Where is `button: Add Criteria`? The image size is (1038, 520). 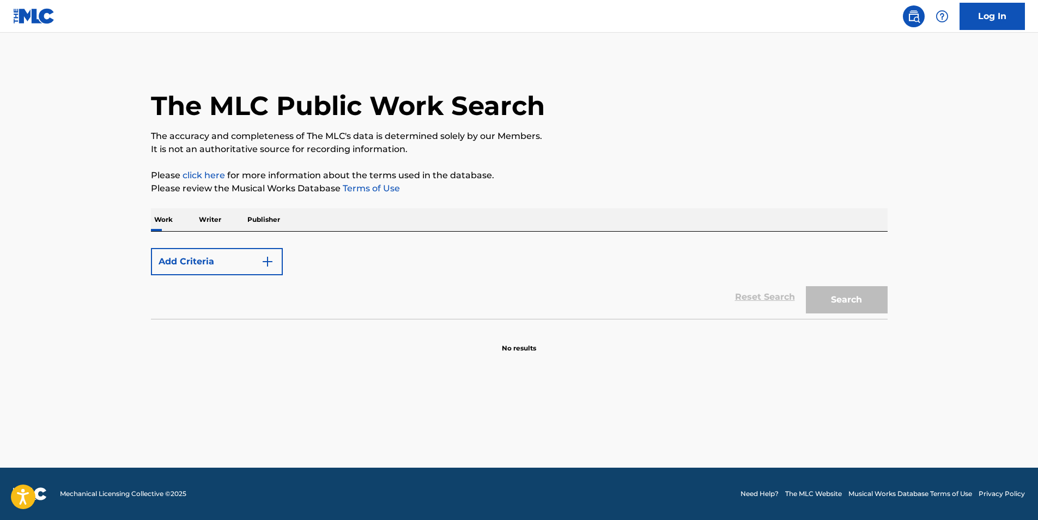 button: Add Criteria is located at coordinates (217, 262).